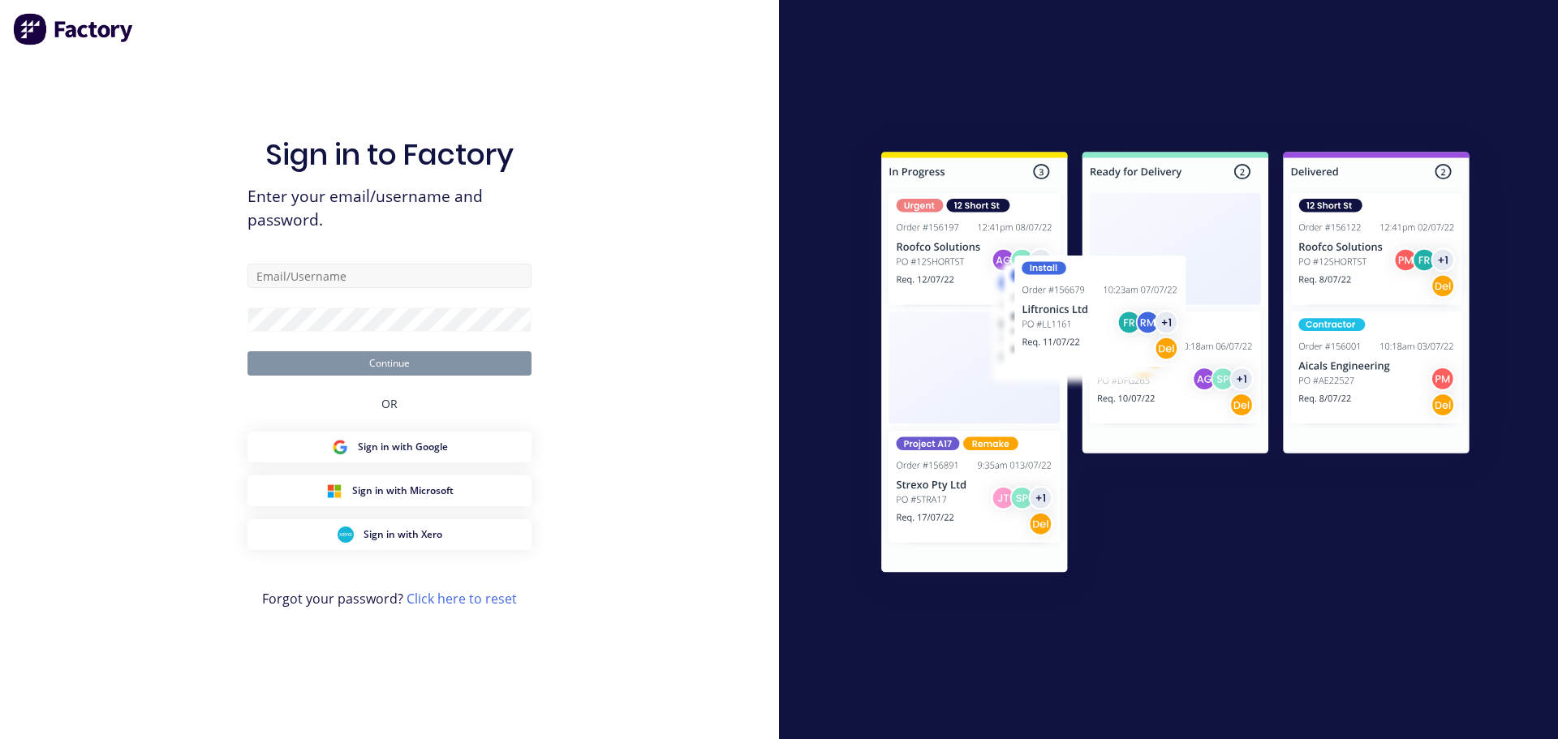  What do you see at coordinates (346, 535) in the screenshot?
I see `img: Xero Sign in` at bounding box center [346, 535].